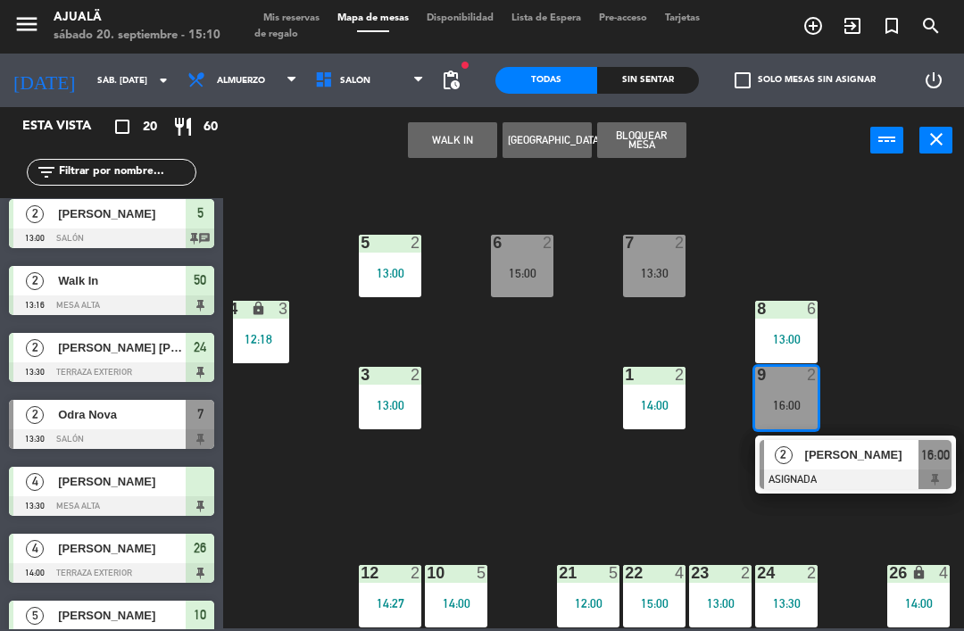 Image resolution: width=964 pixels, height=631 pixels. I want to click on span: Reserva especial, so click(892, 26).